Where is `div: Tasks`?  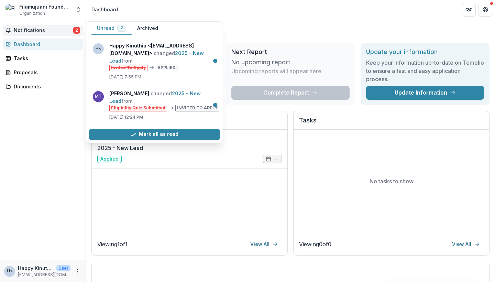
div: Tasks is located at coordinates (45, 58).